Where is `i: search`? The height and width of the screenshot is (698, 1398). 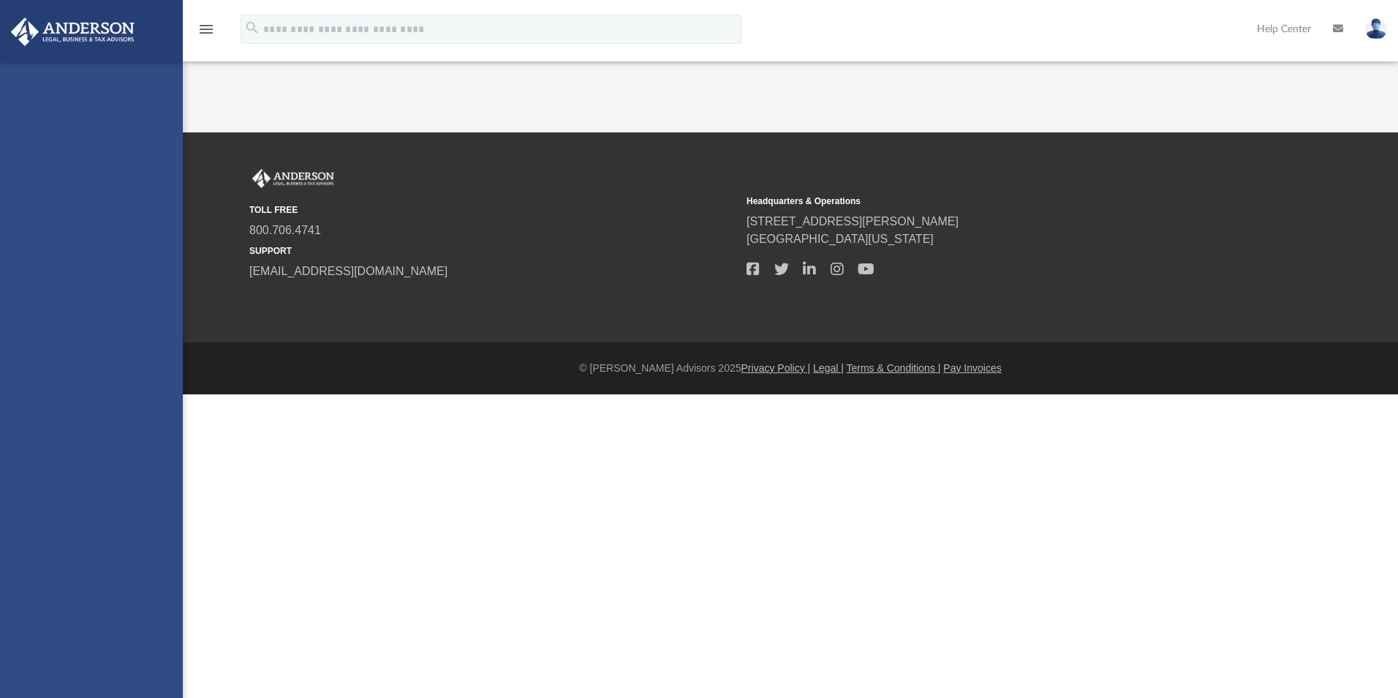 i: search is located at coordinates (252, 28).